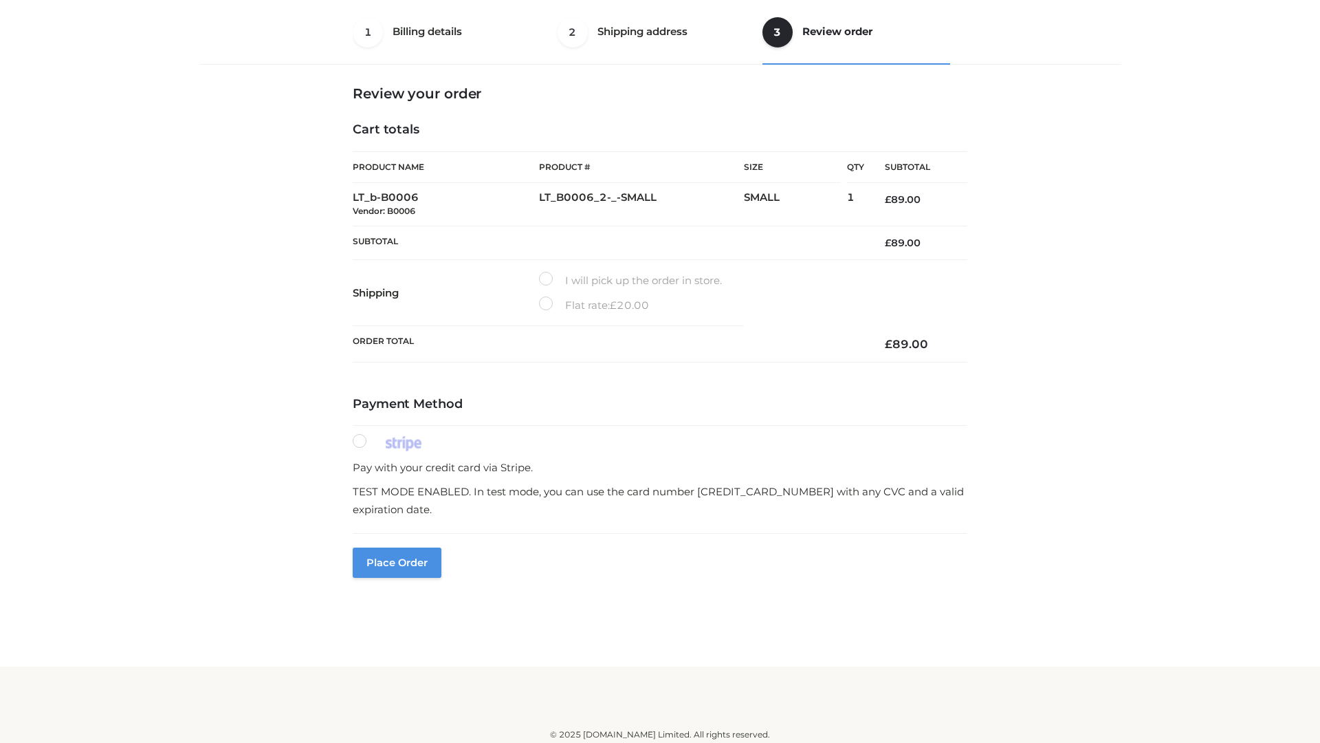  What do you see at coordinates (660, 468) in the screenshot?
I see `p: Pay with your credit card via Stripe.` at bounding box center [660, 468].